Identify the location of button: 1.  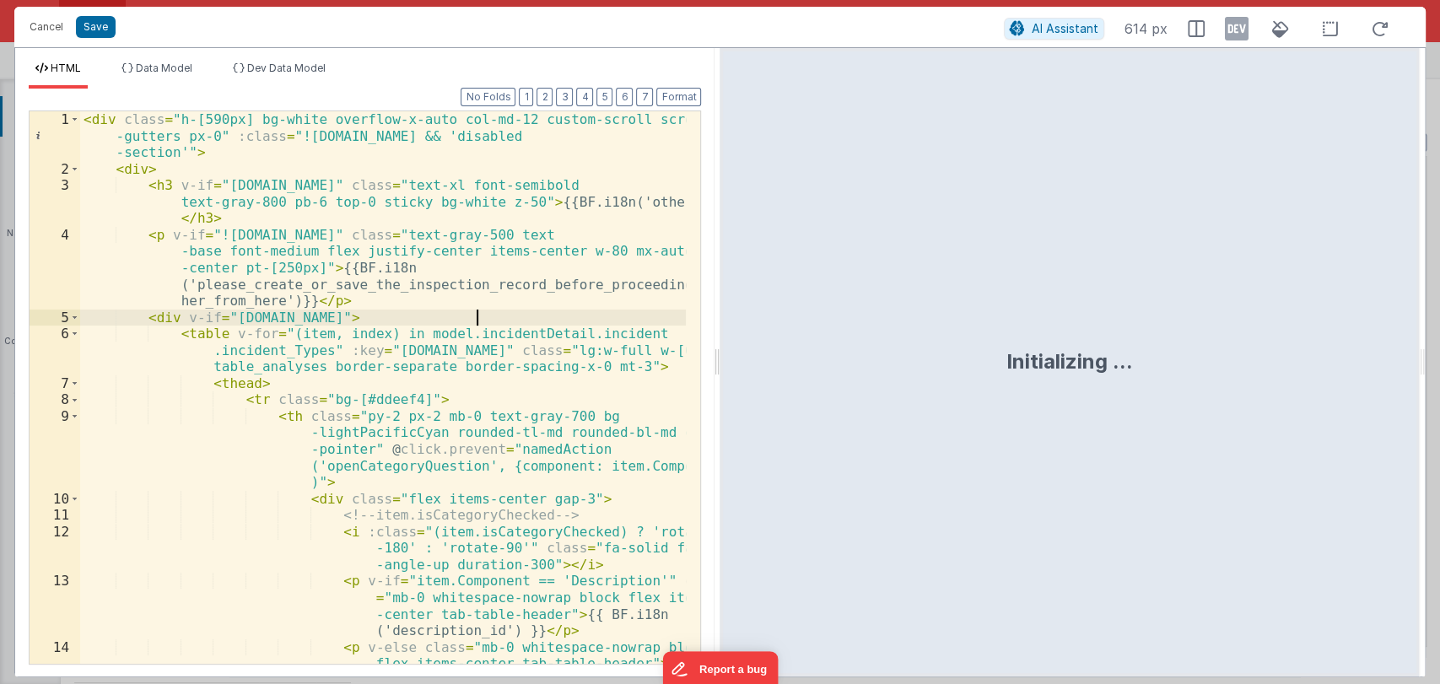
(526, 97).